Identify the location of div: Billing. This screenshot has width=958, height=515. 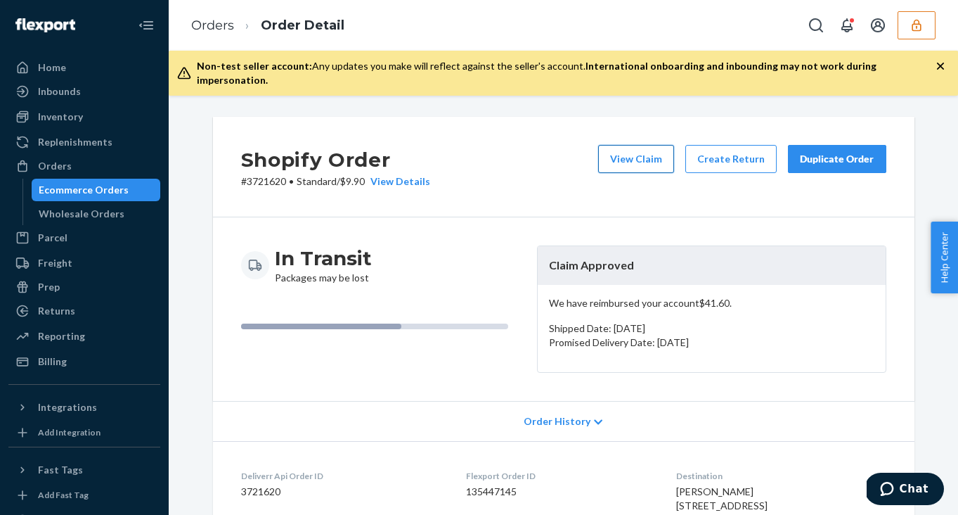
(52, 361).